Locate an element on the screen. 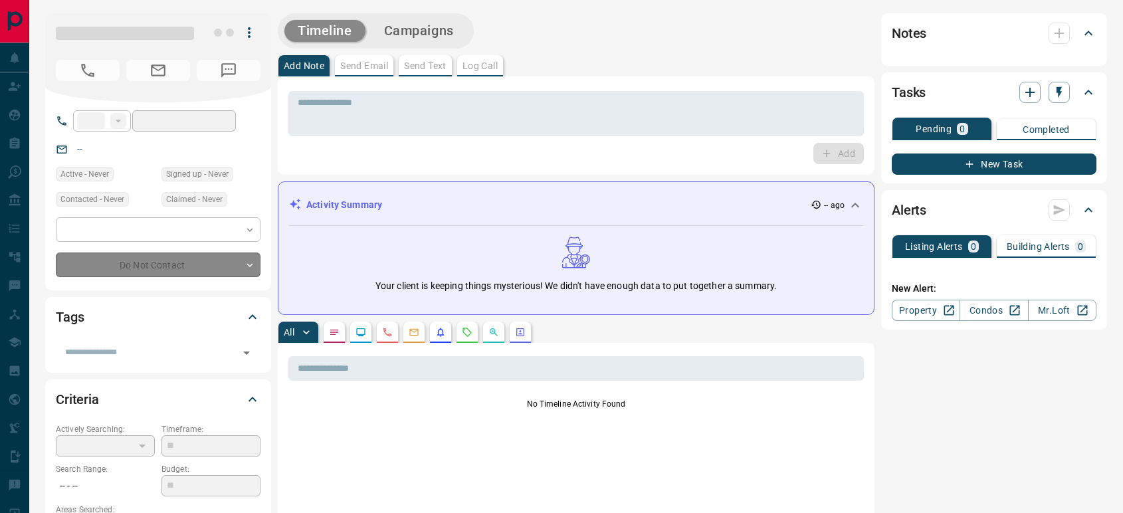  p: New Alert: is located at coordinates (994, 288).